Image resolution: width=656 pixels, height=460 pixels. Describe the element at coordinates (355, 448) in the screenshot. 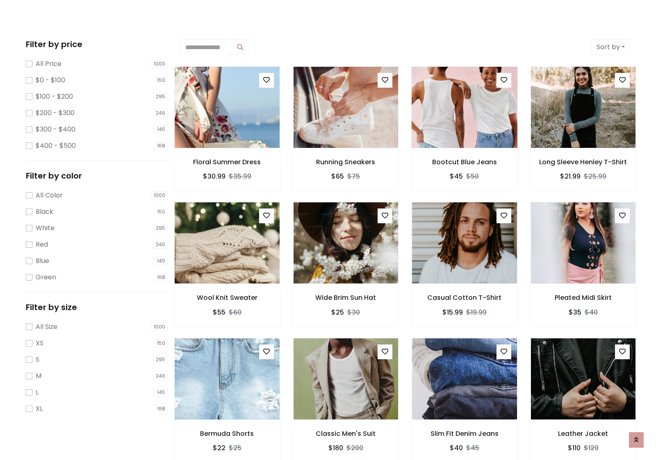

I see `del: $200` at that location.